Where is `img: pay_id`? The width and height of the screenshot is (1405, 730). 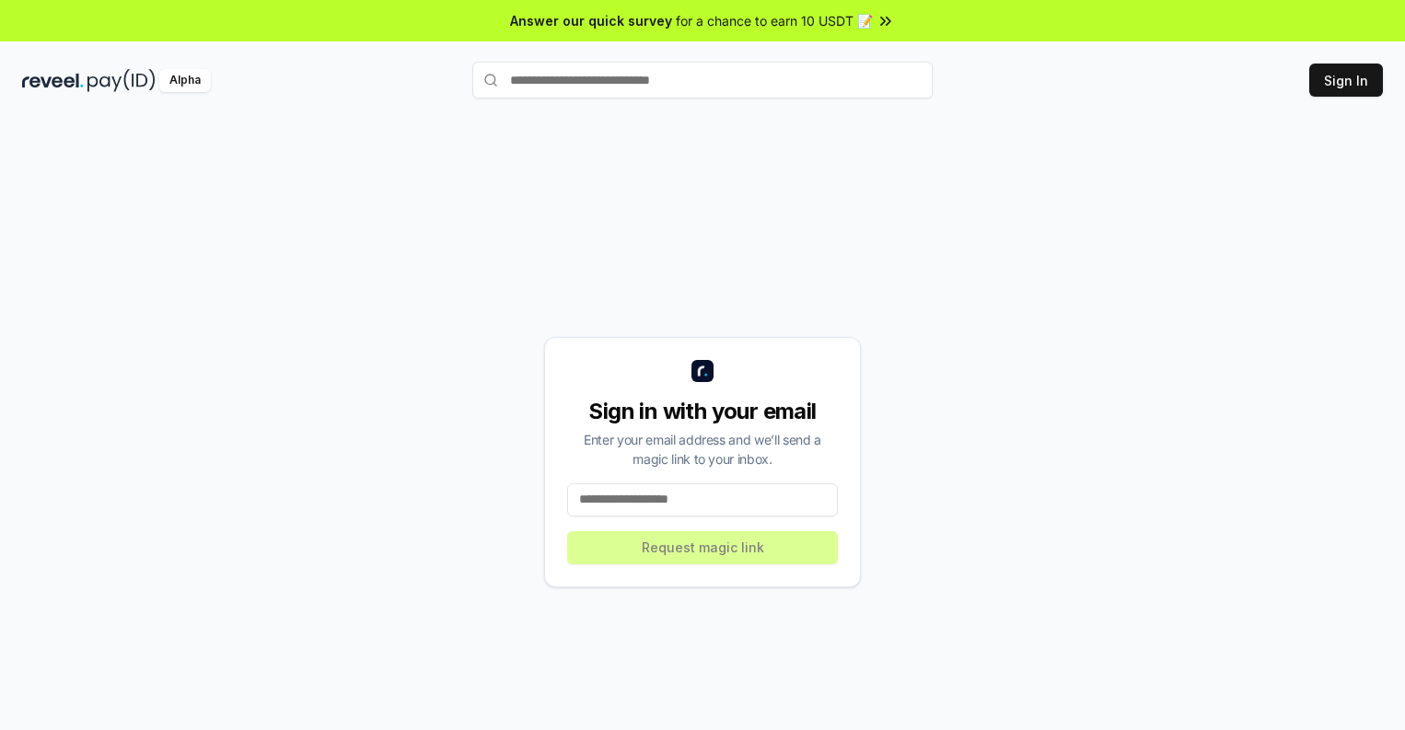 img: pay_id is located at coordinates (122, 80).